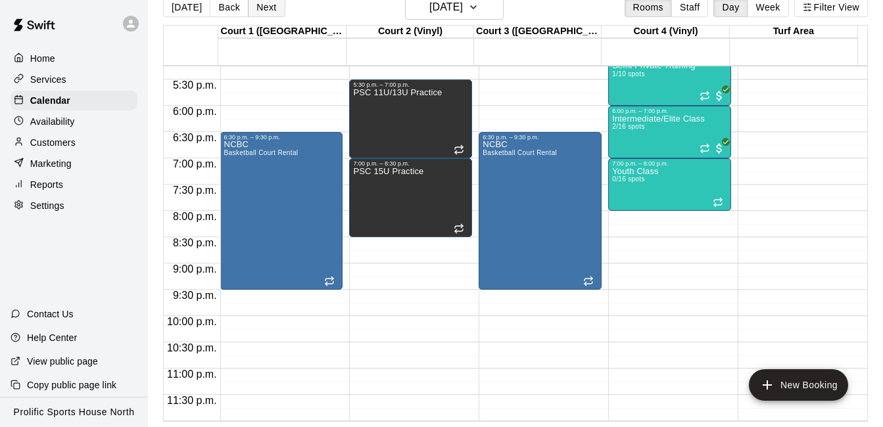  What do you see at coordinates (74, 101) in the screenshot?
I see `div: Calendar` at bounding box center [74, 101].